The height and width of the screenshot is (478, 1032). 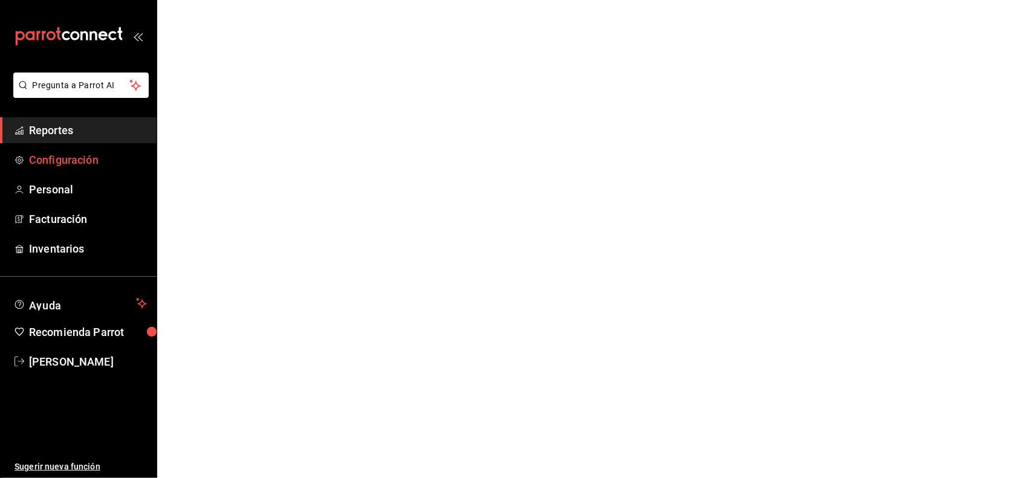 What do you see at coordinates (88, 219) in the screenshot?
I see `span: Facturación` at bounding box center [88, 219].